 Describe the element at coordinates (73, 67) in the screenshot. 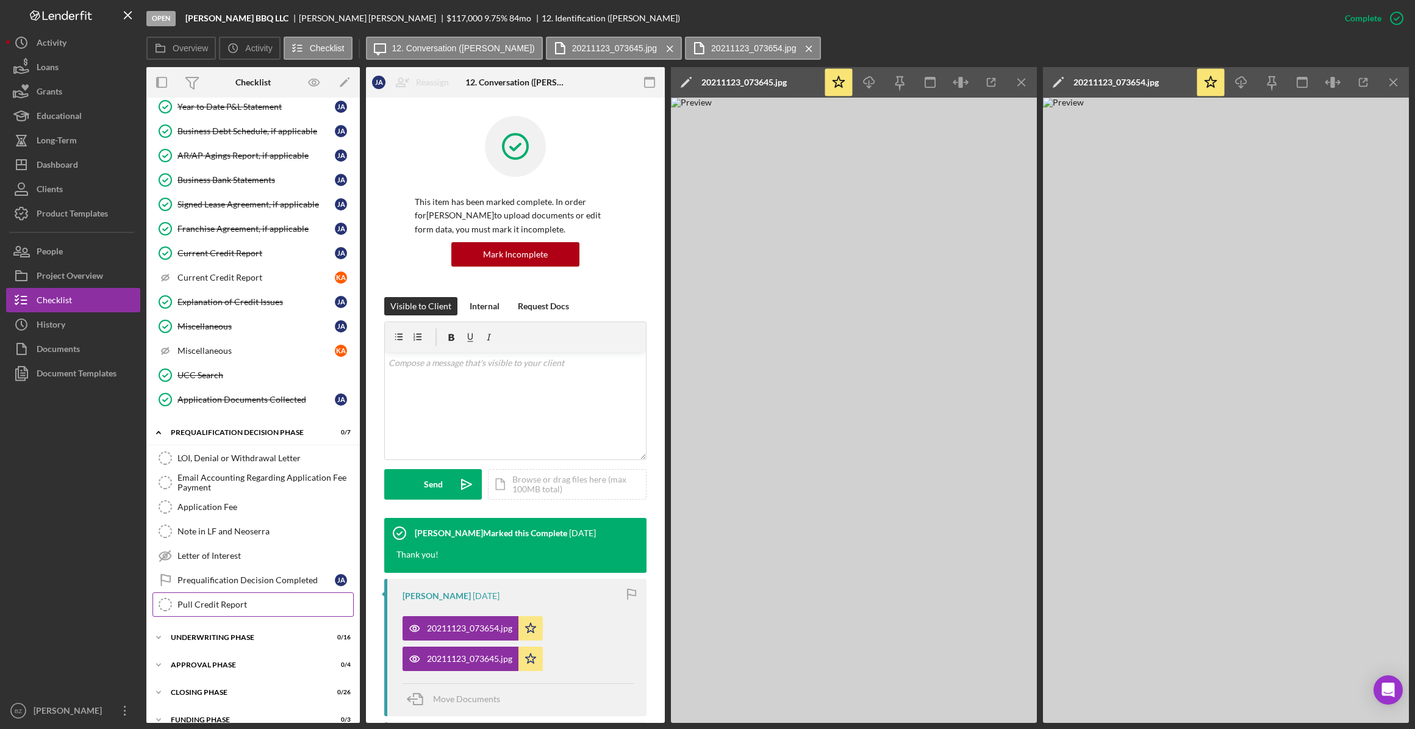

I see `button: Loans` at that location.